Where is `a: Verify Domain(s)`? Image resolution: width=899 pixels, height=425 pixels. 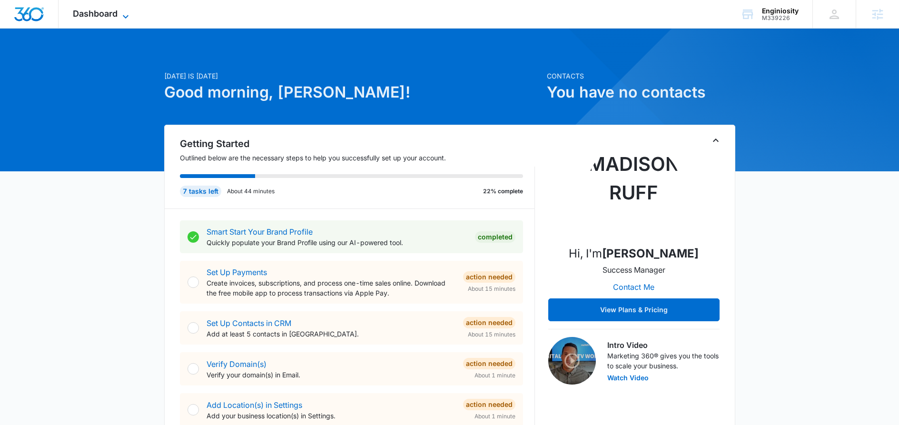 a: Verify Domain(s) is located at coordinates (236, 364).